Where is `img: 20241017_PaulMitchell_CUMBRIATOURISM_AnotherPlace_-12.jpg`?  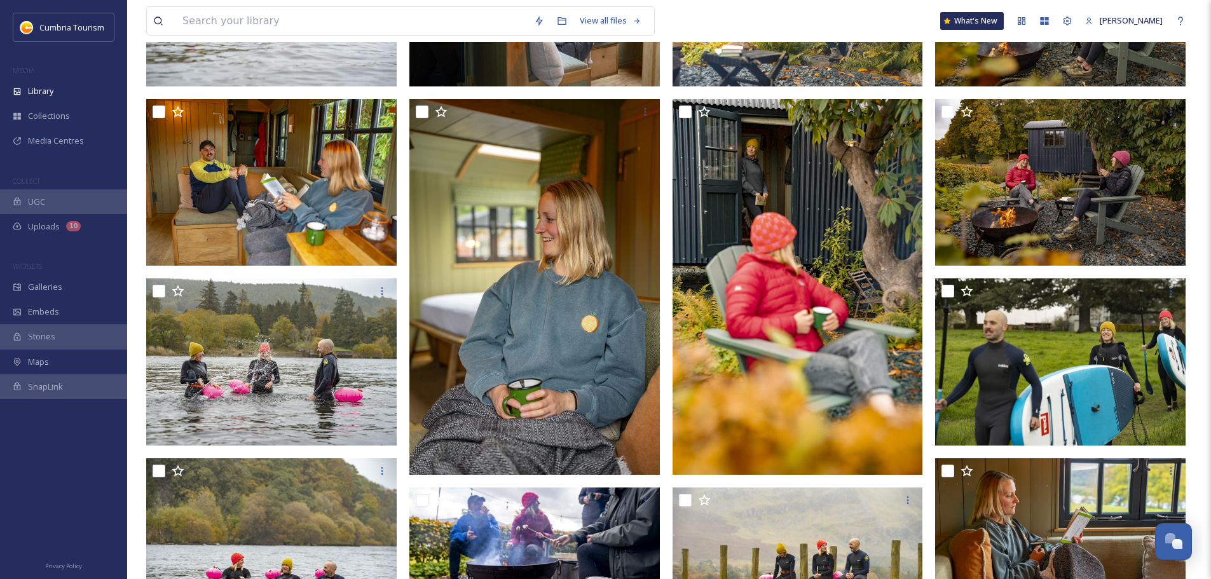
img: 20241017_PaulMitchell_CUMBRIATOURISM_AnotherPlace_-12.jpg is located at coordinates (798, 287).